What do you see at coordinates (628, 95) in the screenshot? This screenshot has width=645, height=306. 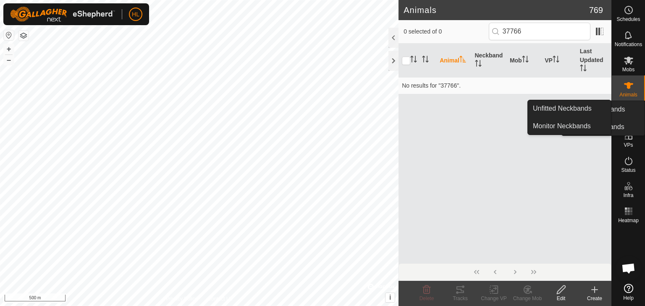 I see `span: Animals` at bounding box center [628, 95].